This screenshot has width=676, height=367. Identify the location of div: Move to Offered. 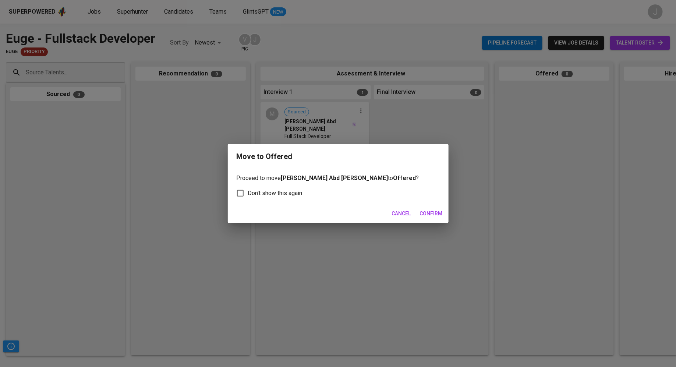
(264, 156).